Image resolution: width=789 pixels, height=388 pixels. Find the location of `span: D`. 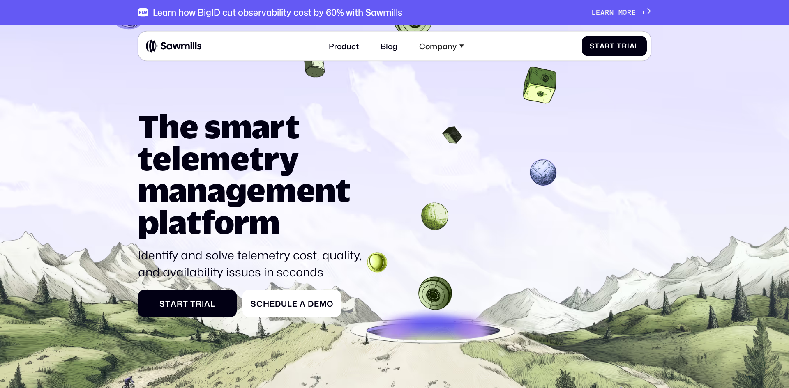

span: D is located at coordinates (311, 304).